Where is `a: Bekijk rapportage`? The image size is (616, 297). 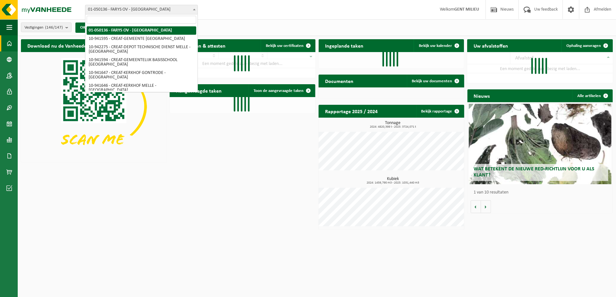 a: Bekijk rapportage is located at coordinates (439, 111).